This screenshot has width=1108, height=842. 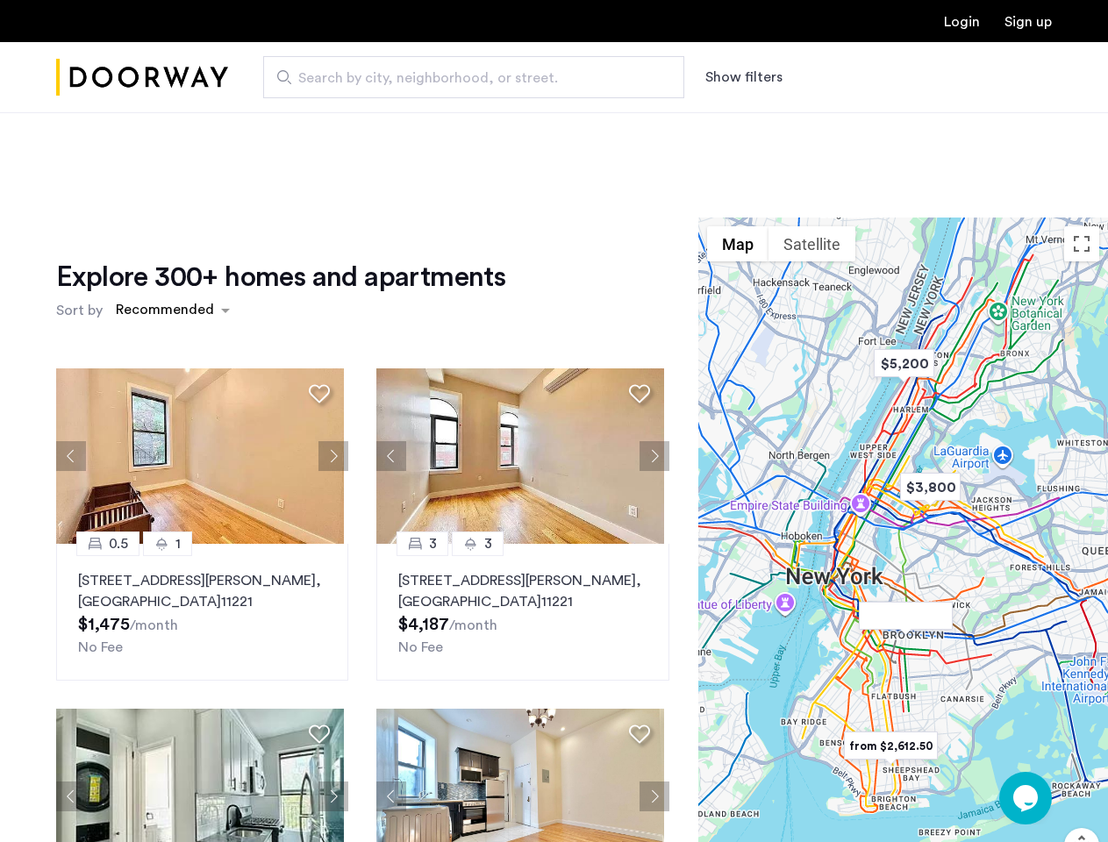 I want to click on a: Registration, so click(x=1028, y=22).